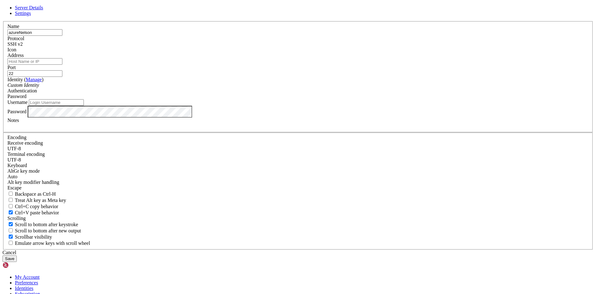  Describe the element at coordinates (56, 102) in the screenshot. I see `input: Login Username` at that location.